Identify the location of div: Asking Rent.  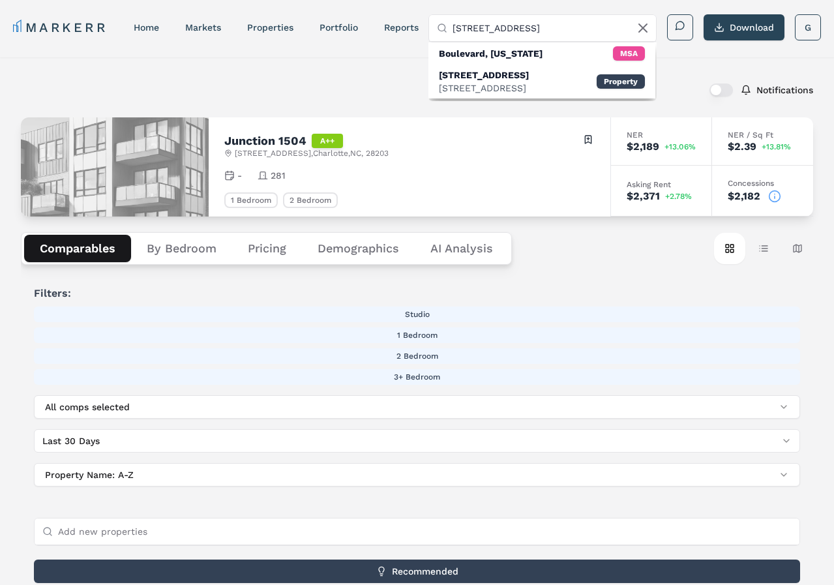
(661, 184).